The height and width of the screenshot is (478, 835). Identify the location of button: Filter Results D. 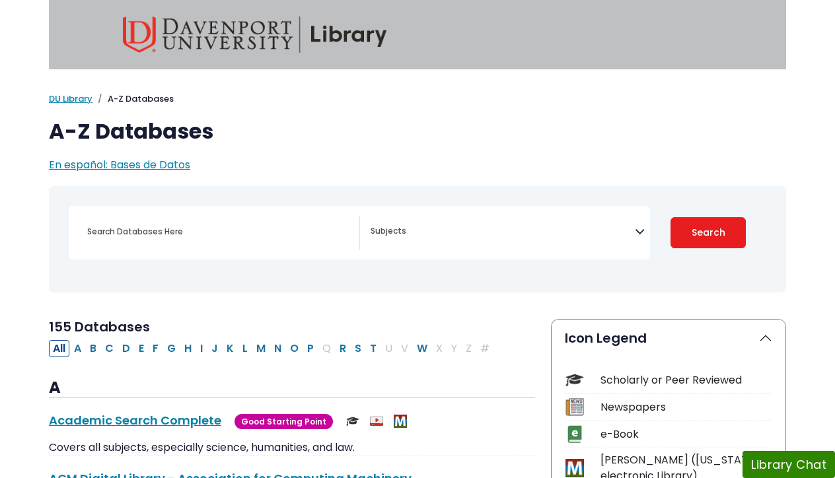
(126, 349).